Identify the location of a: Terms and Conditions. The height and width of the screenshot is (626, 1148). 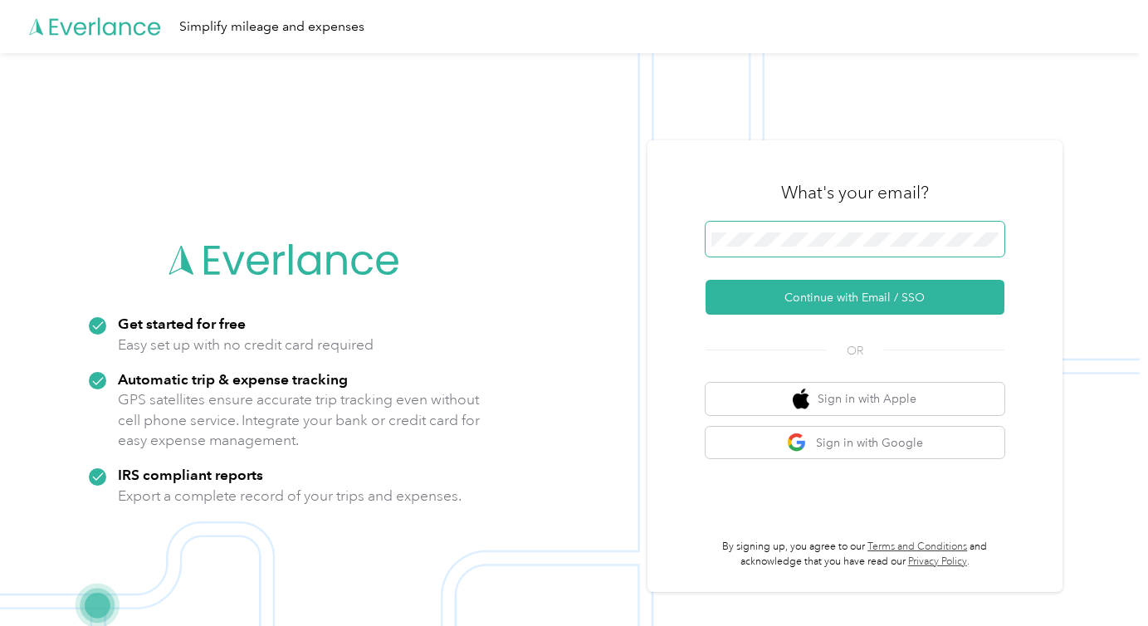
(917, 546).